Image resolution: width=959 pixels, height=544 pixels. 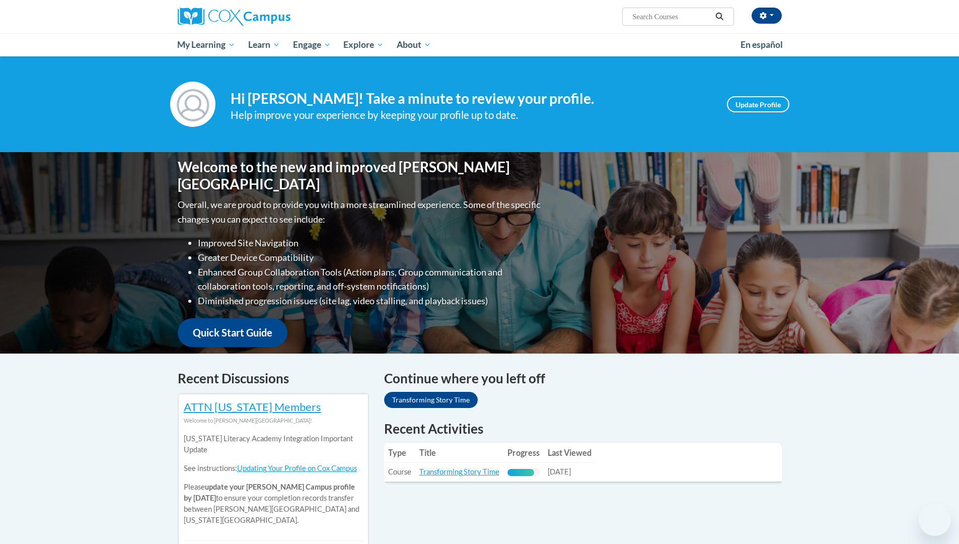 I want to click on p: Overall, we are proud to provide you with a more streamlined experience. Some of the specific cha..., so click(x=360, y=212).